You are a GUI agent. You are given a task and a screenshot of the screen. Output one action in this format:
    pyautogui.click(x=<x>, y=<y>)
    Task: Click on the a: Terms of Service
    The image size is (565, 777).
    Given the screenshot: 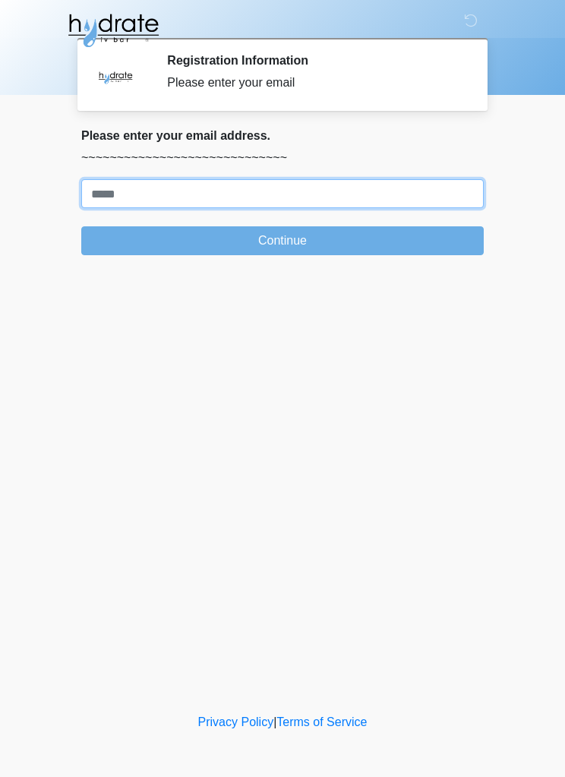 What is the action you would take?
    pyautogui.click(x=321, y=722)
    